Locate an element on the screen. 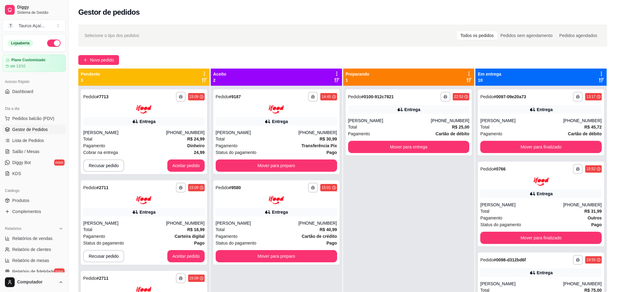  div: 15:01 is located at coordinates (326, 188).